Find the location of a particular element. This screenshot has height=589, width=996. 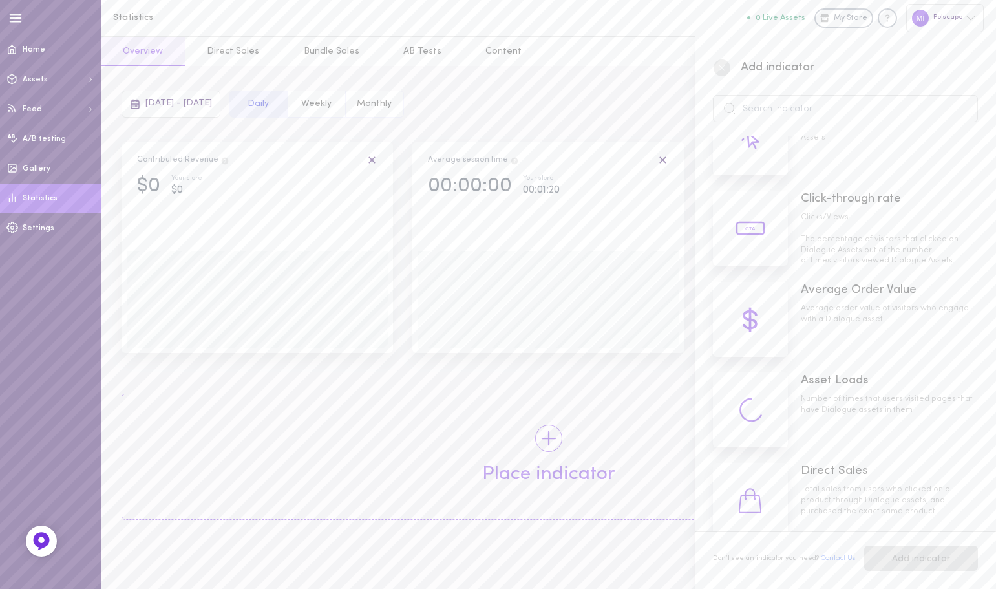

input: Search indicator is located at coordinates (845, 109).